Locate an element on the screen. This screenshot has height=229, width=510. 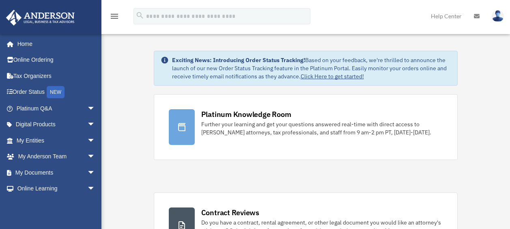
a: Click Here to get started! is located at coordinates (332, 76).